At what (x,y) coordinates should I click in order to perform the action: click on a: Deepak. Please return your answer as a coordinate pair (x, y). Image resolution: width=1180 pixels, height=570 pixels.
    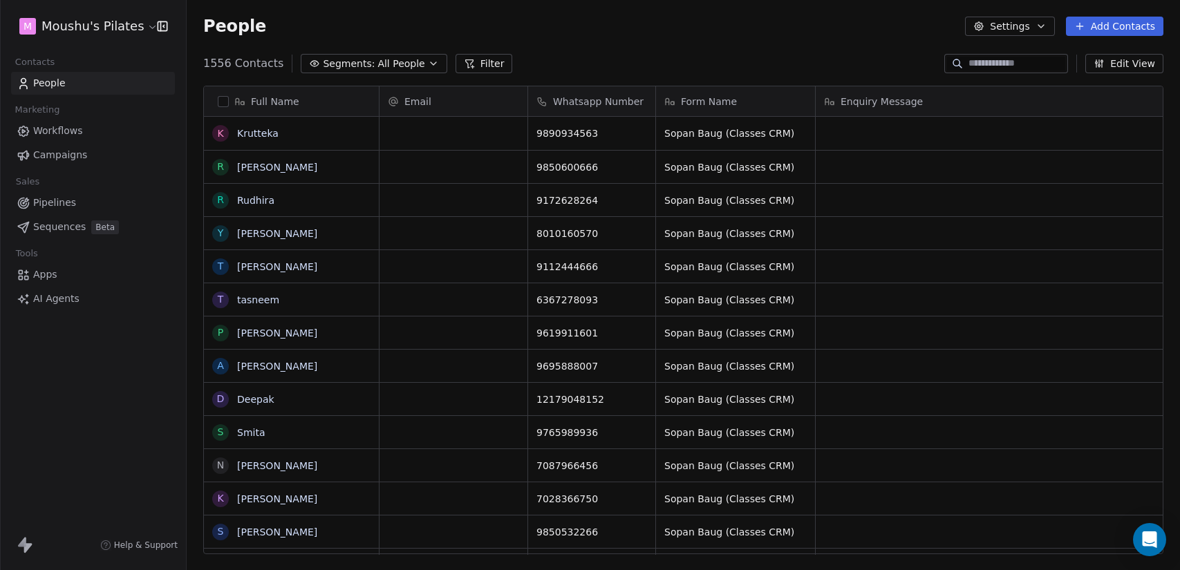
    Looking at the image, I should click on (256, 399).